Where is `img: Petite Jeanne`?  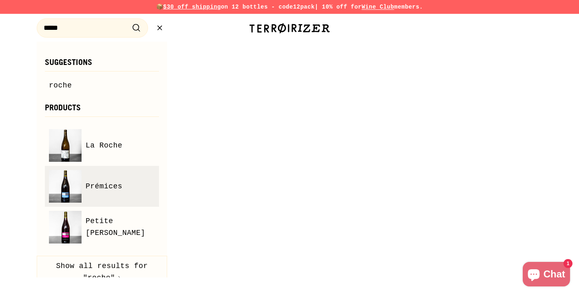 img: Petite Jeanne is located at coordinates (65, 227).